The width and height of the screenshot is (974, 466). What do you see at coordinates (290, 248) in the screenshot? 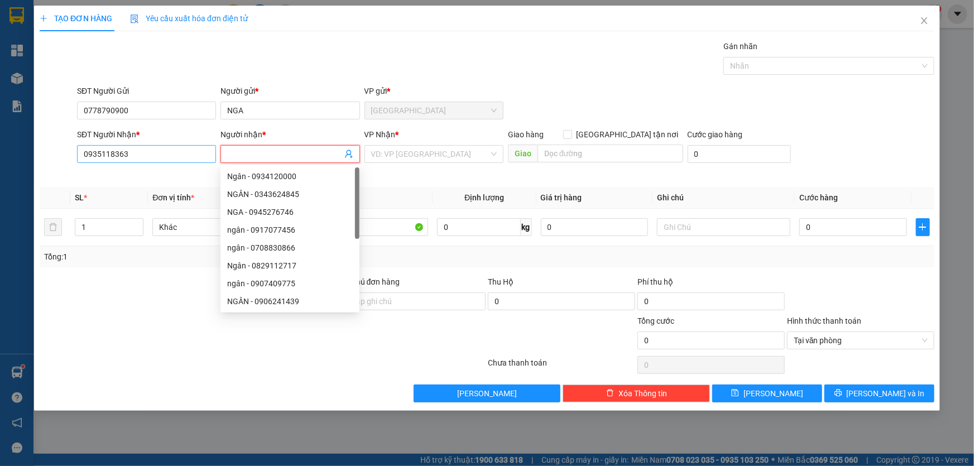
I see `div: ngân - 0708830866` at bounding box center [290, 248].